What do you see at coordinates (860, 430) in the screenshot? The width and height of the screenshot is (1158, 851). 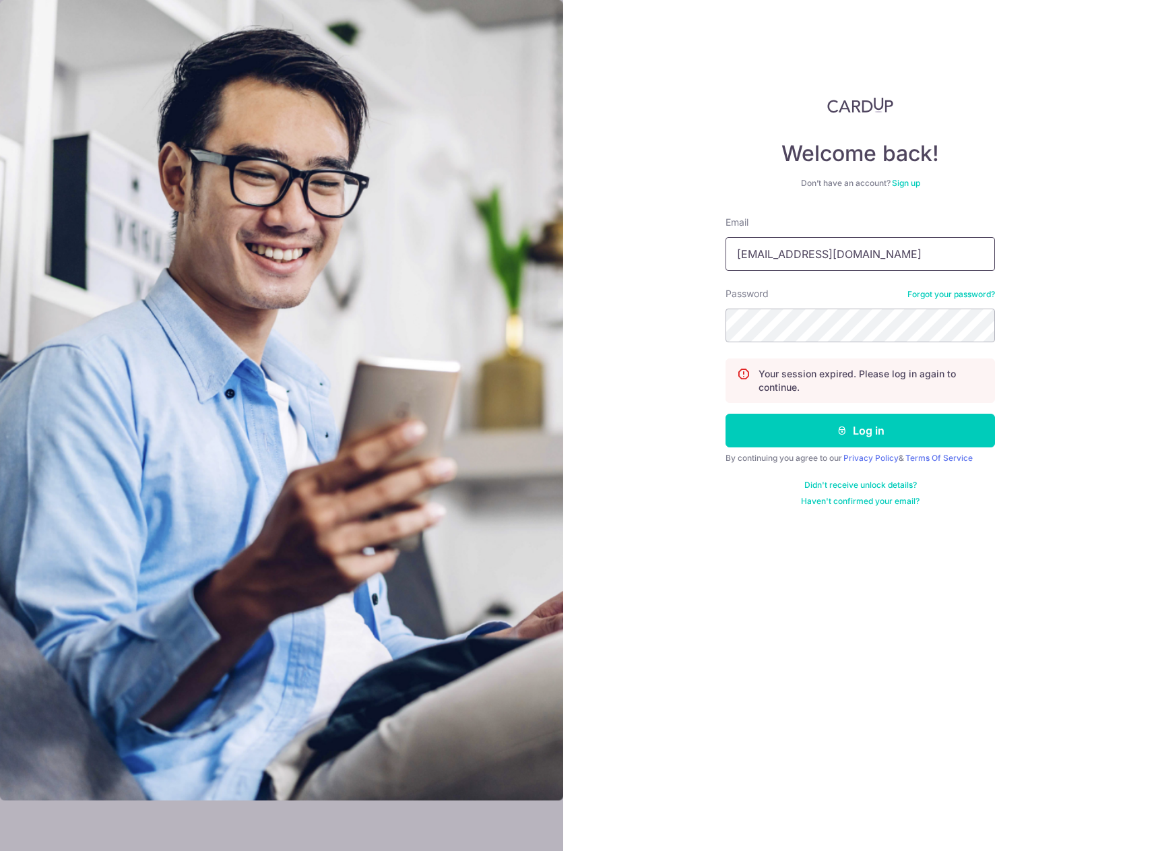 I see `button: Log in` at bounding box center [860, 430].